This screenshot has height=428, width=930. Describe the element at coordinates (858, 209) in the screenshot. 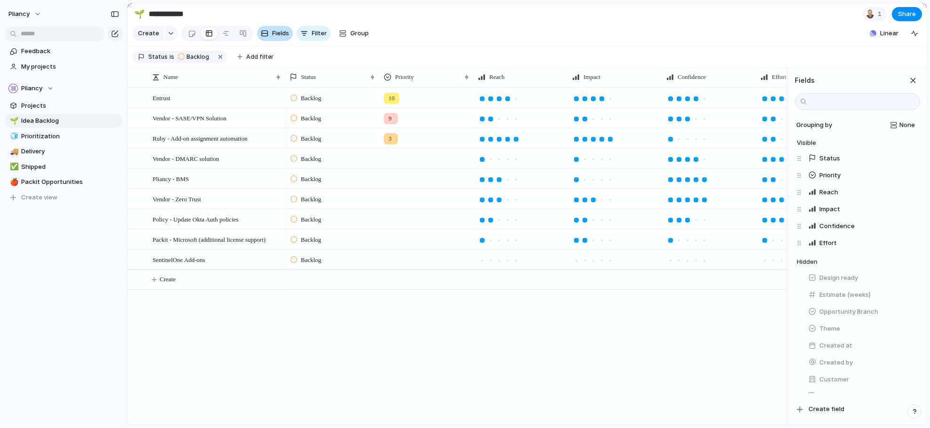

I see `div: Impact` at that location.